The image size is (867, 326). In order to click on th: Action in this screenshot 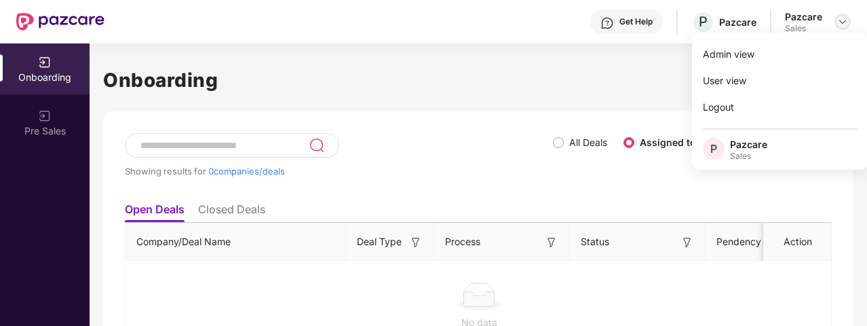, I will do `click(798, 242)`.